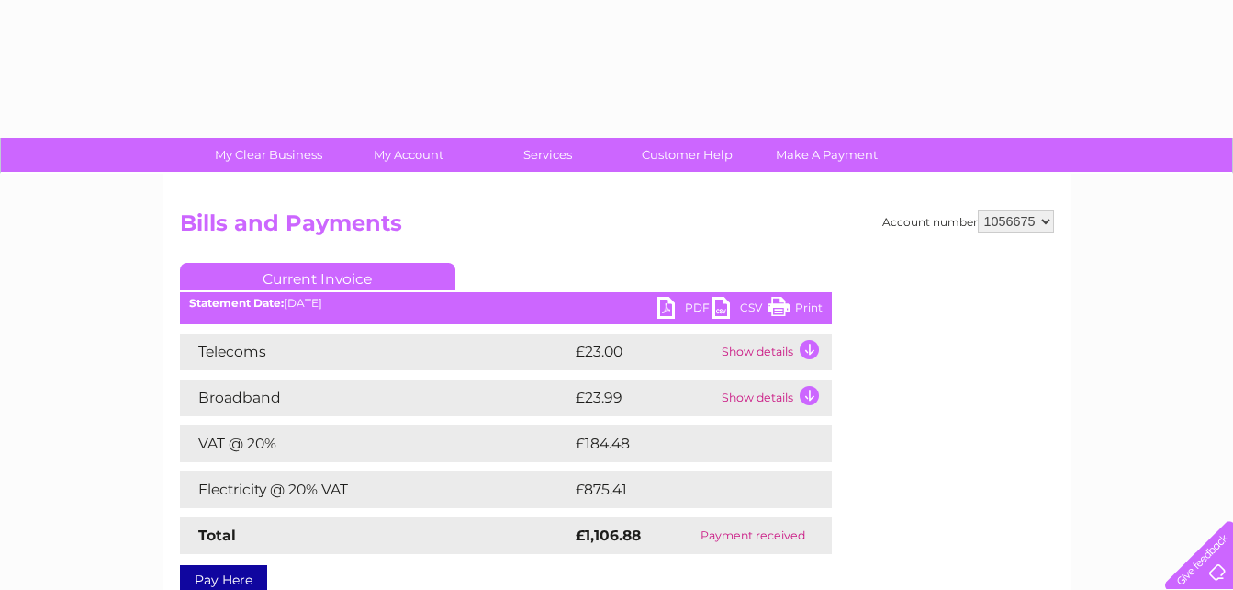 Image resolution: width=1233 pixels, height=590 pixels. What do you see at coordinates (376, 444) in the screenshot?
I see `td: VAT @ 20%` at bounding box center [376, 444].